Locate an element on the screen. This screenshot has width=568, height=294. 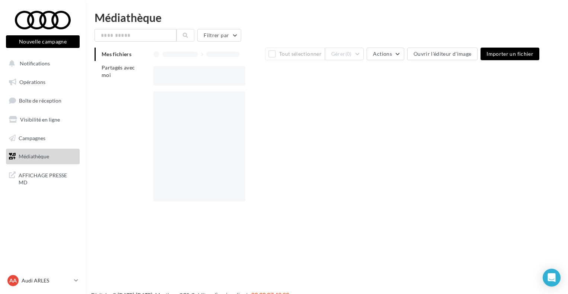
span: Médiathèque is located at coordinates (34, 156).